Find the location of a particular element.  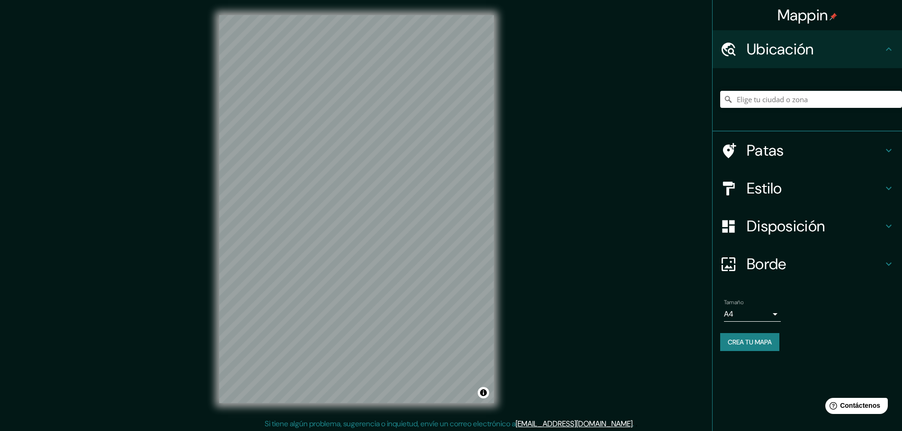

font: Disposición is located at coordinates (785, 226).